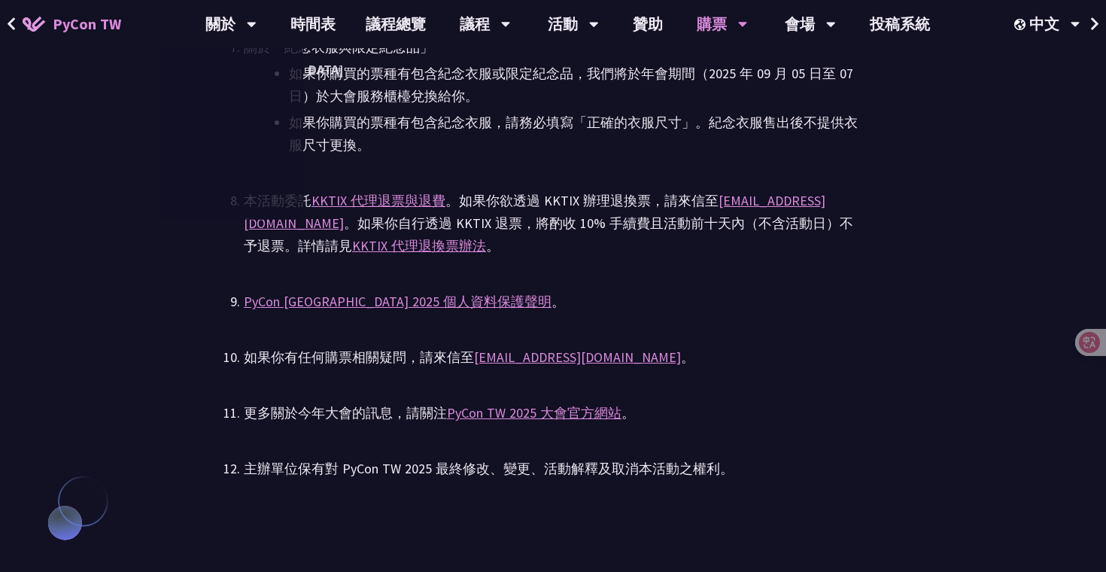  Describe the element at coordinates (553, 413) in the screenshot. I see `div: 更多關於今年大會的訊息，請關注 。` at that location.